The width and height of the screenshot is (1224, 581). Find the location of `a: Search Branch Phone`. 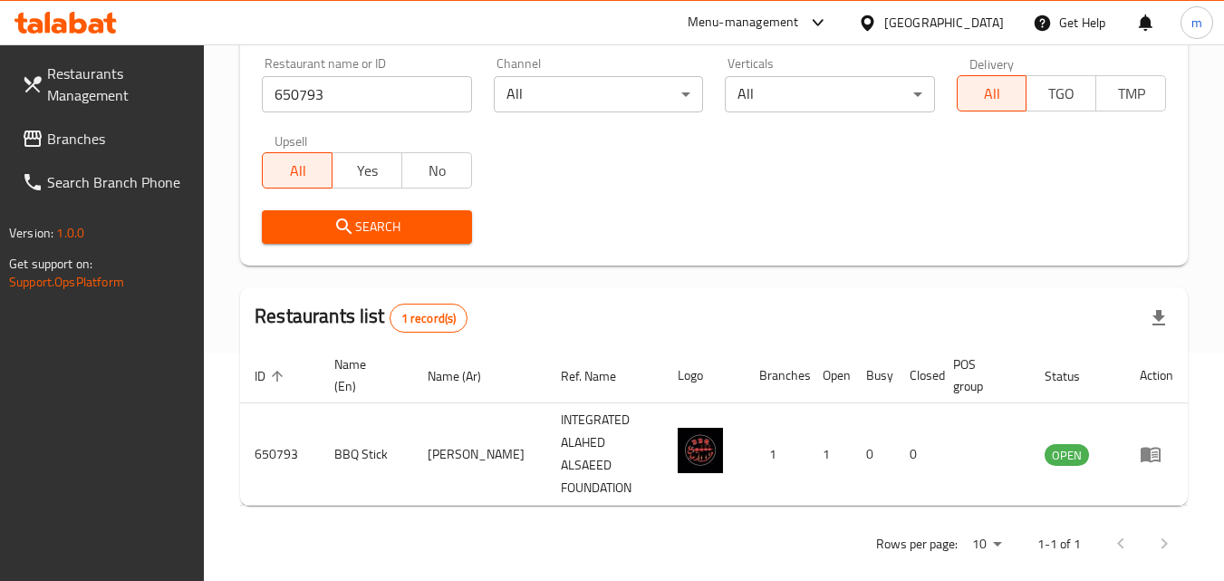

a: Search Branch Phone is located at coordinates (106, 182).